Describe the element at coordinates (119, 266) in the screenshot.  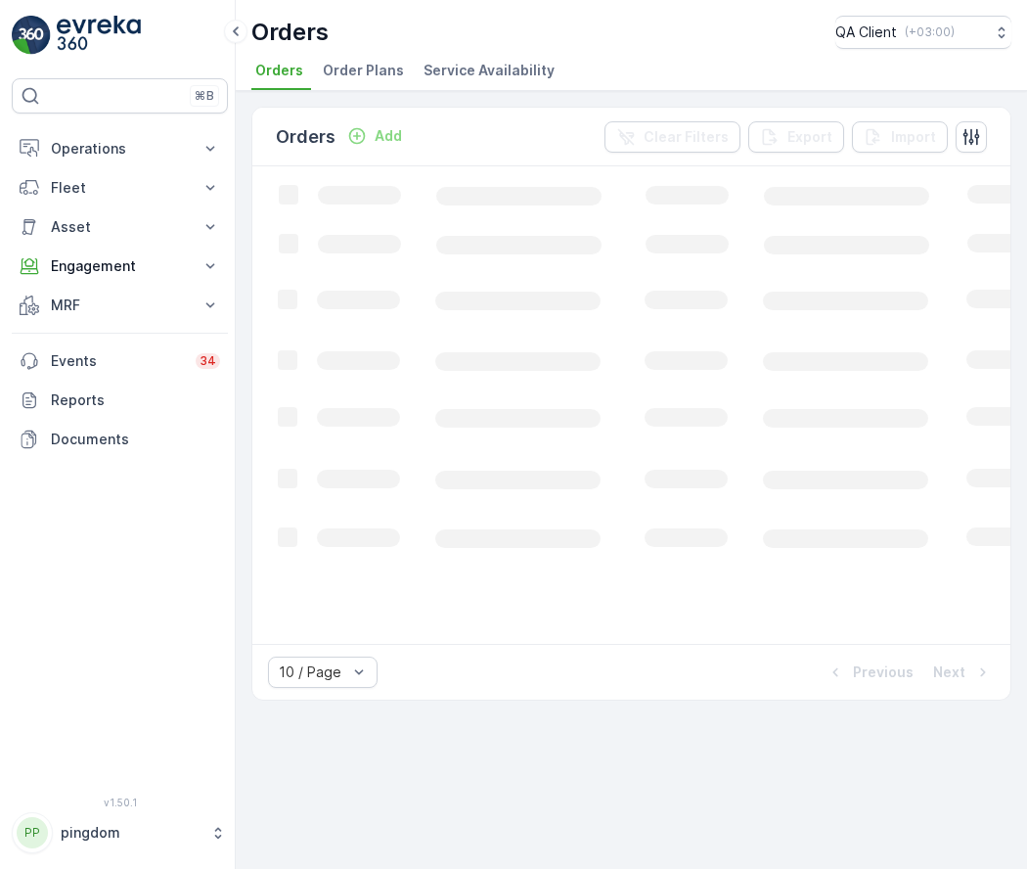
I see `p: Engagement` at that location.